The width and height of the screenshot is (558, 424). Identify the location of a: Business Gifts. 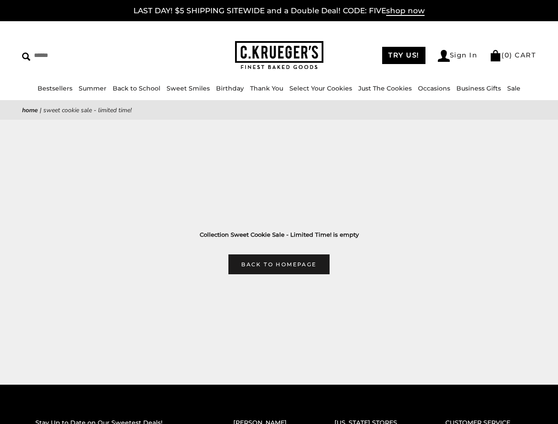
(478, 88).